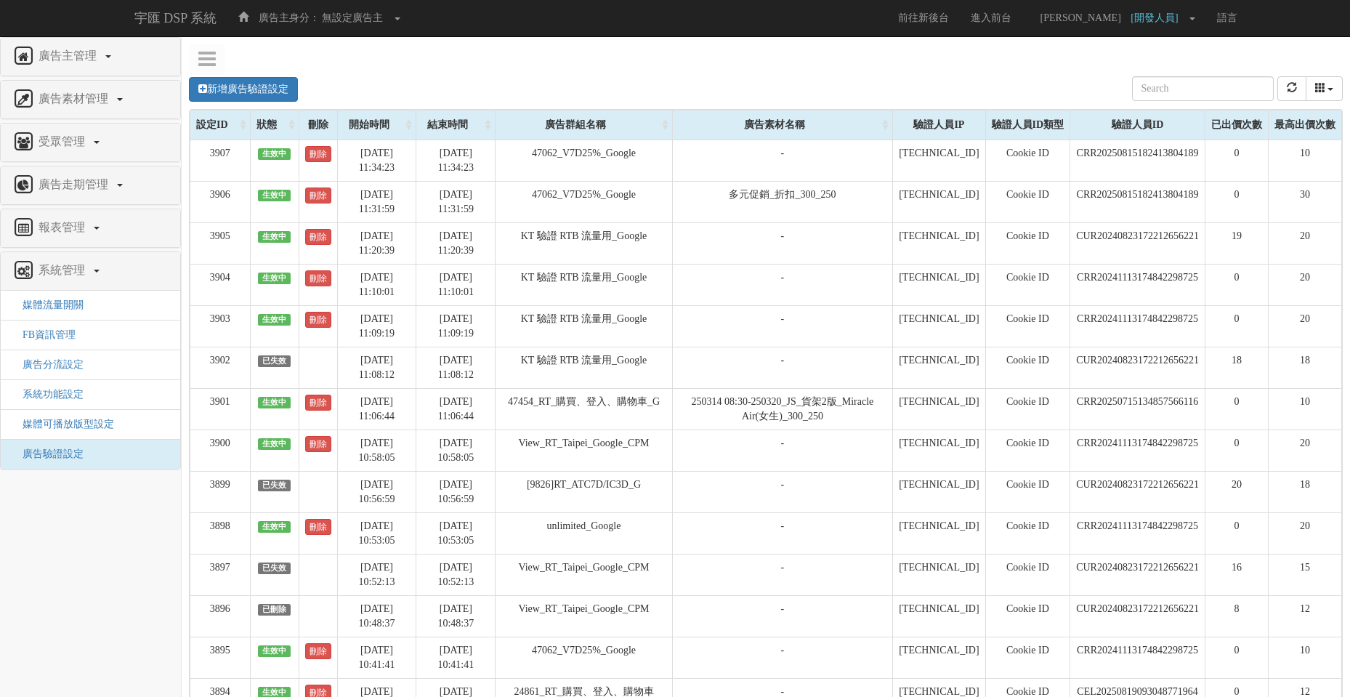 This screenshot has width=1350, height=697. Describe the element at coordinates (47, 364) in the screenshot. I see `span: 廣告分流設定` at that location.